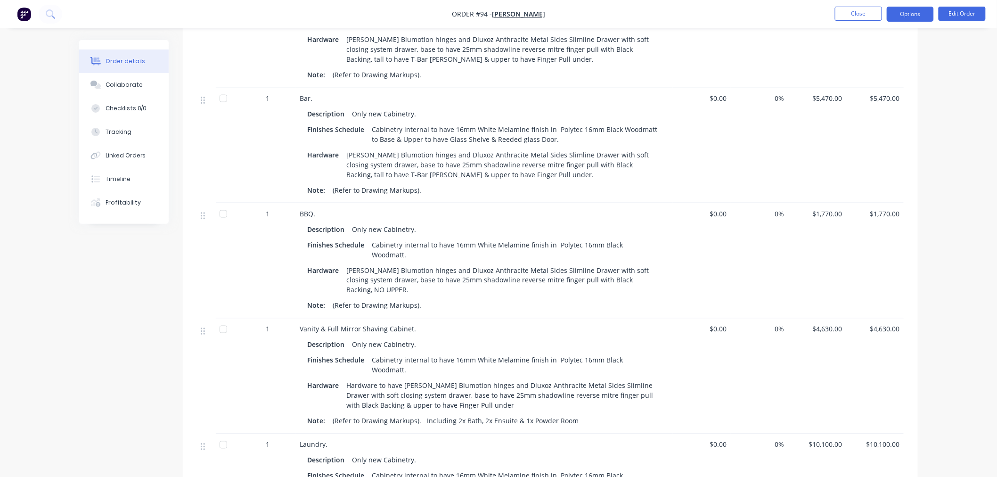 The image size is (997, 477). I want to click on button: Checklists 0/0, so click(124, 108).